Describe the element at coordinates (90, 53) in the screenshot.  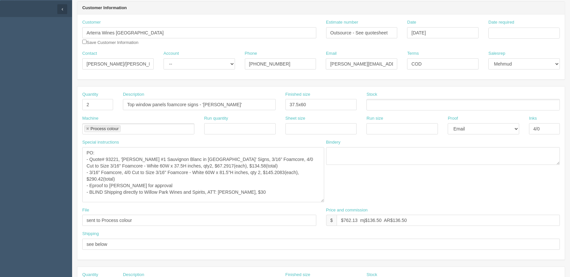
I see `label: Contact` at that location.